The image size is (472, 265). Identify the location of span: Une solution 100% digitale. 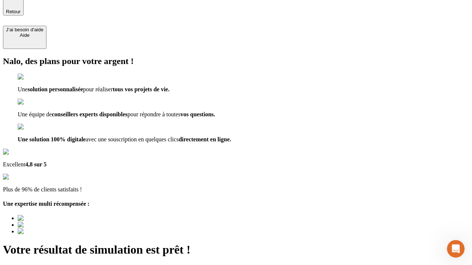
(52, 139).